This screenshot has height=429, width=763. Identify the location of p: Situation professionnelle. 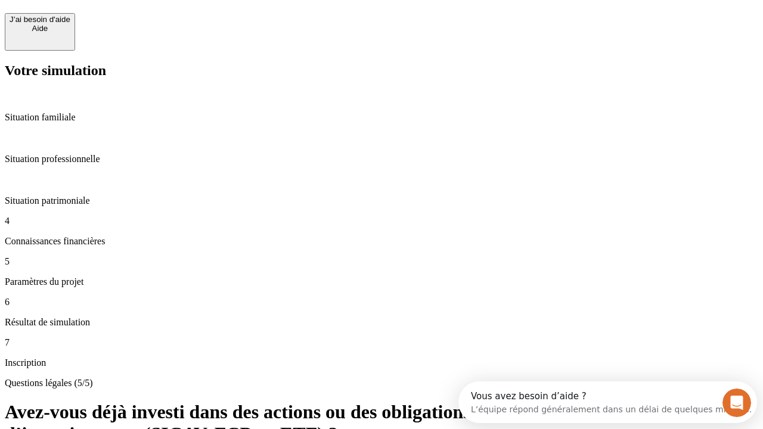
(381, 159).